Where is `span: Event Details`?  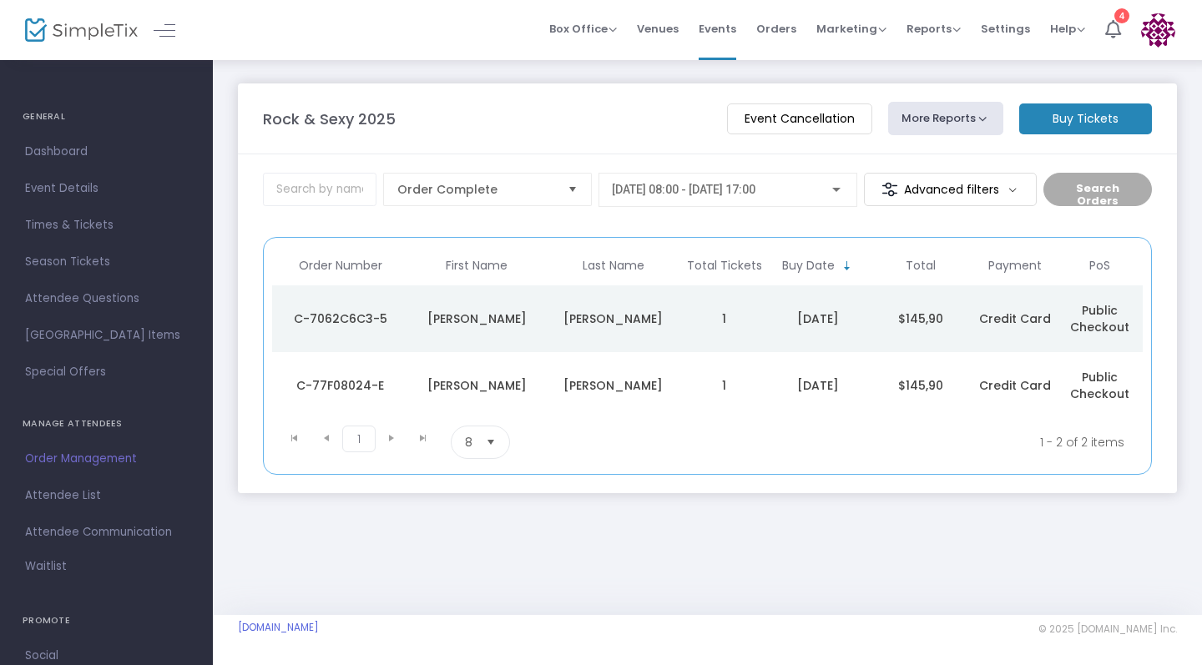
span: Event Details is located at coordinates (106, 189).